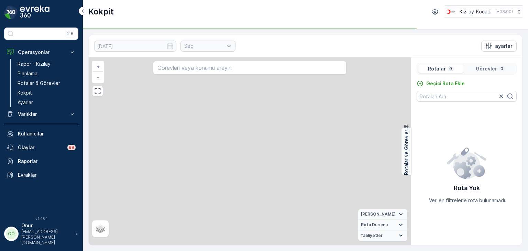  What do you see at coordinates (41, 219) in the screenshot?
I see `span: v 1.48.1` at bounding box center [41, 219].